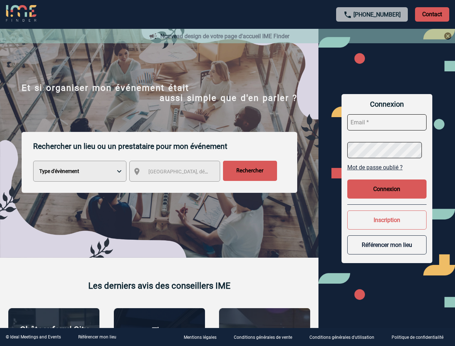 This screenshot has height=346, width=455. What do you see at coordinates (97, 337) in the screenshot?
I see `a: Référencer mon lieu` at bounding box center [97, 337].